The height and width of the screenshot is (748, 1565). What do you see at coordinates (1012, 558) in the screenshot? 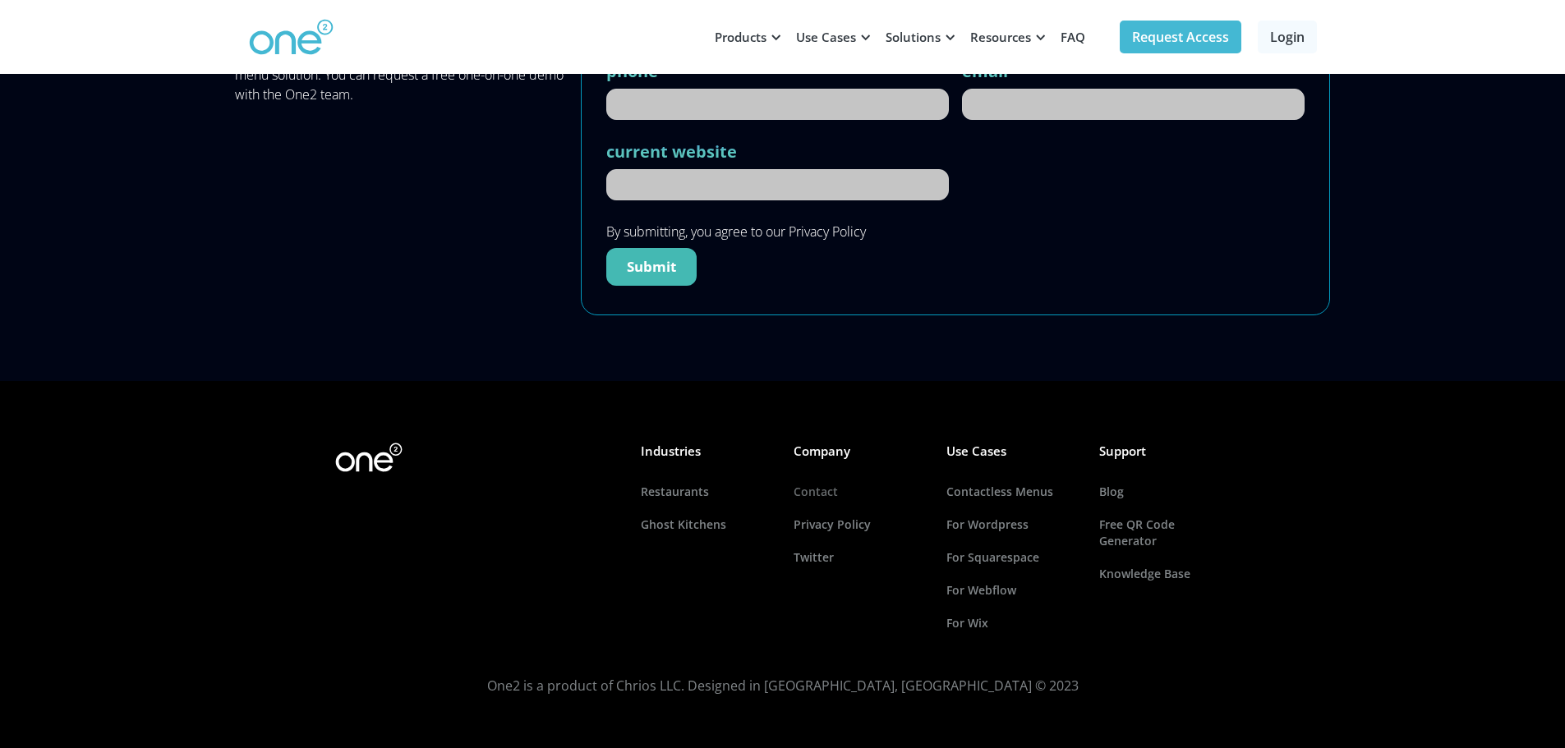
I see `a: For Squarespace` at bounding box center [1012, 558].